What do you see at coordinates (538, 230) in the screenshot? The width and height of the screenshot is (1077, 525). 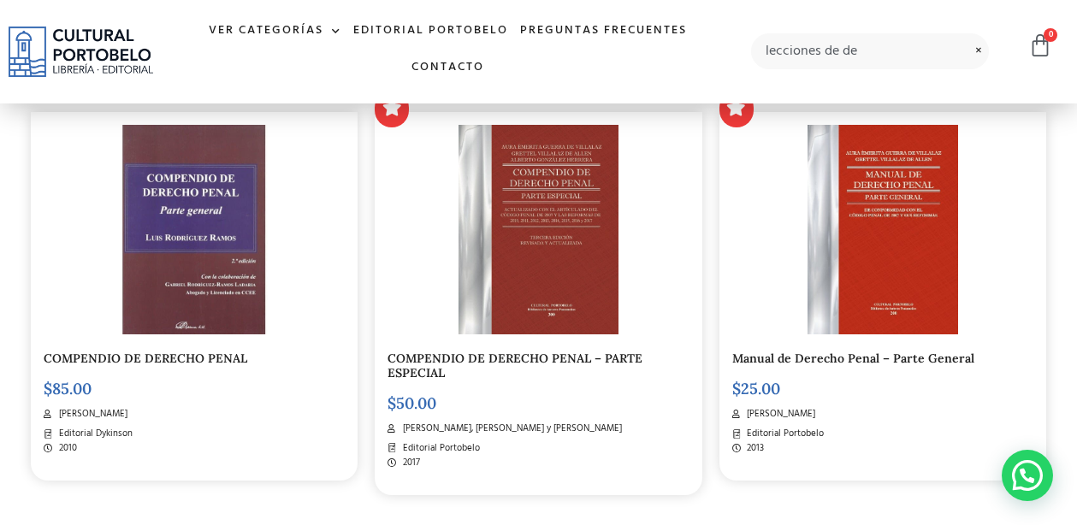 I see `img: BA-300-2.jpg` at bounding box center [538, 230].